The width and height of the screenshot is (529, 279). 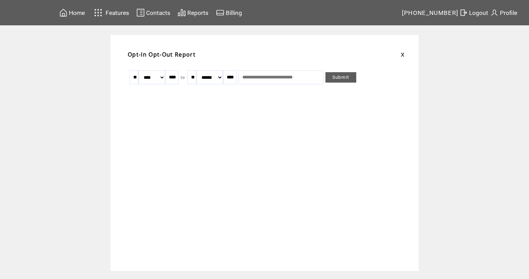 I want to click on img: chart.svg, so click(x=182, y=12).